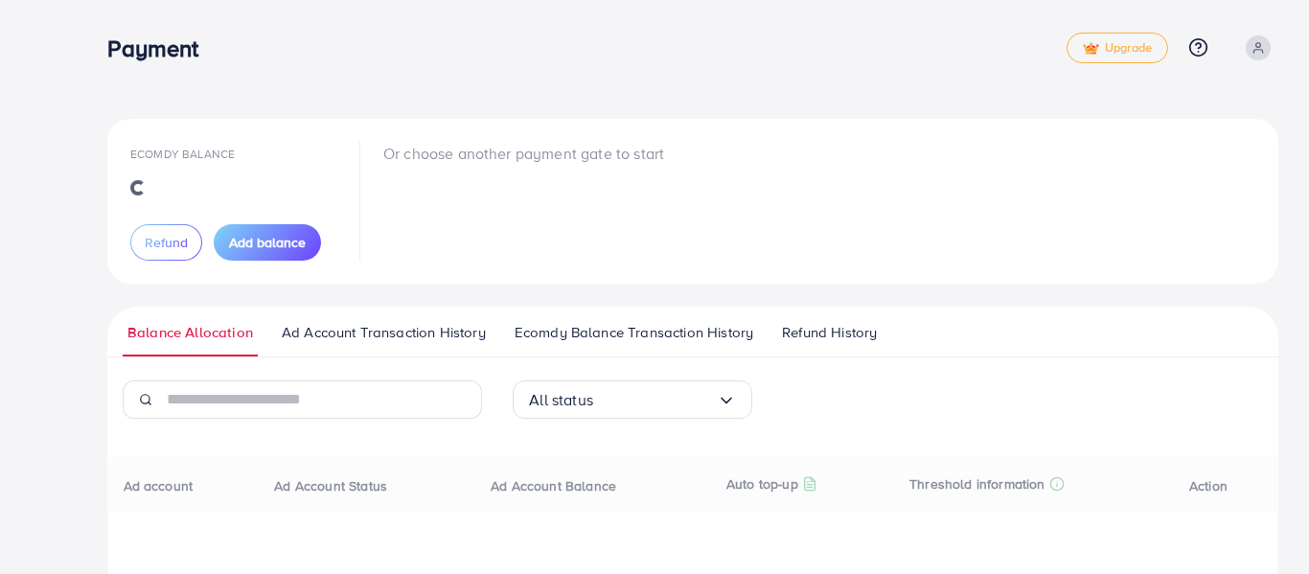 Image resolution: width=1309 pixels, height=574 pixels. What do you see at coordinates (190, 332) in the screenshot?
I see `span: Balance Allocation` at bounding box center [190, 332].